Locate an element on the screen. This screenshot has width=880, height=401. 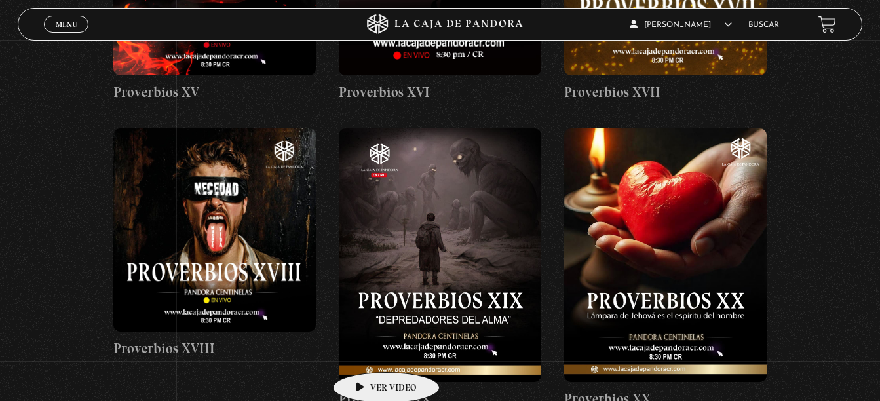
span: Cerrar is located at coordinates (66, 36).